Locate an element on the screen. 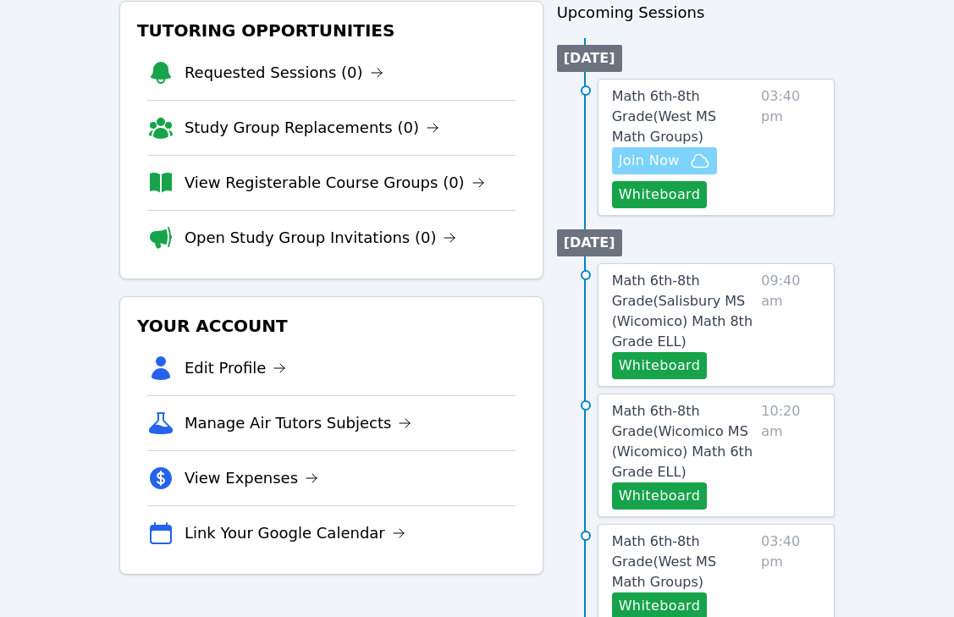  a: Study Group Replacements (0) is located at coordinates (312, 128).